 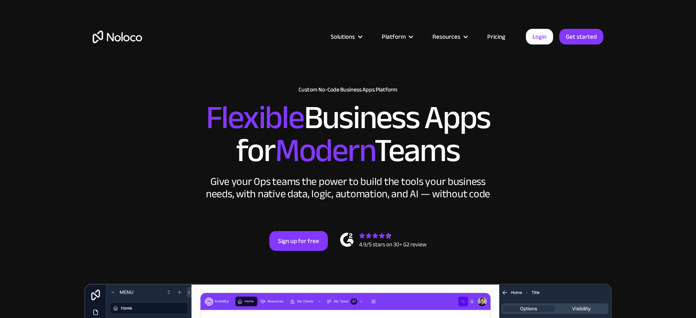 What do you see at coordinates (299, 241) in the screenshot?
I see `a: Sign up for free` at bounding box center [299, 241].